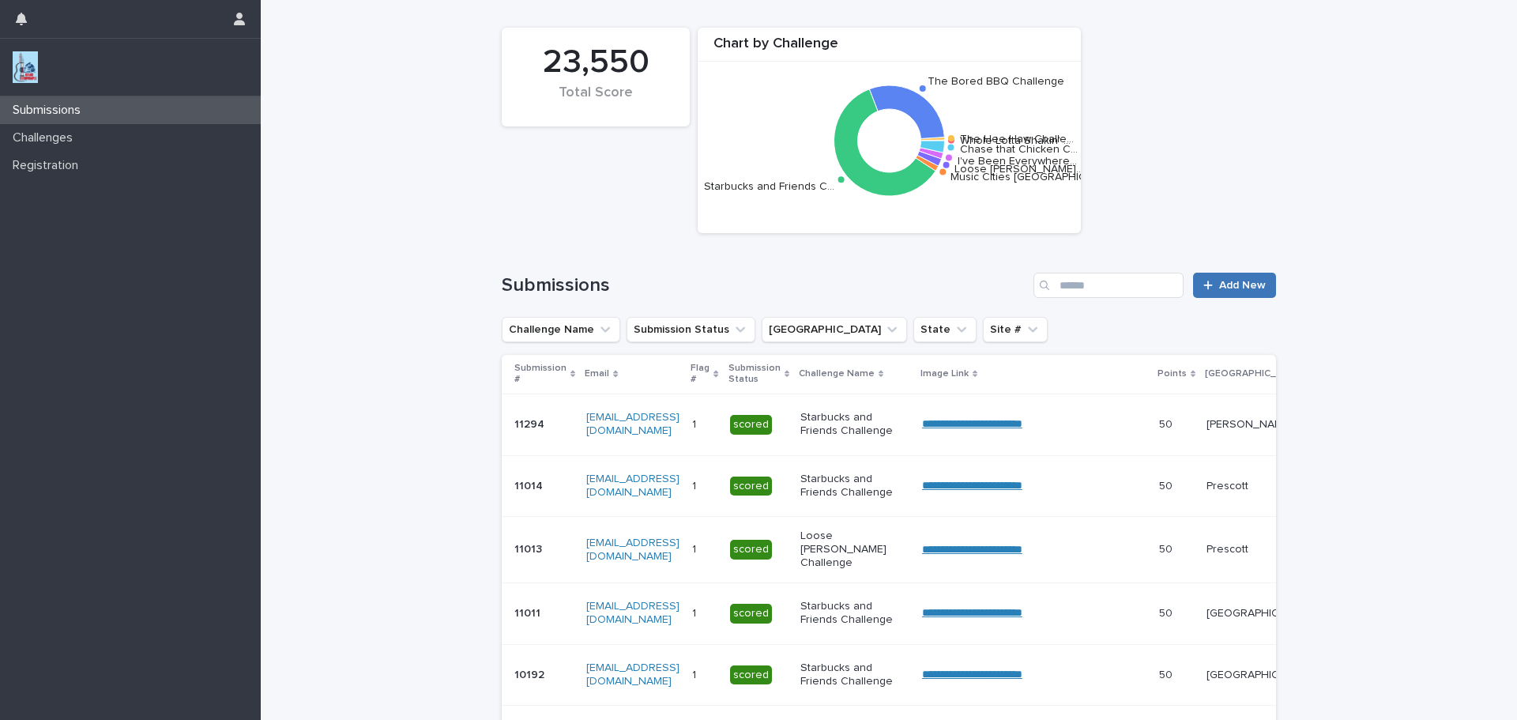 Image resolution: width=1517 pixels, height=720 pixels. Describe the element at coordinates (691, 330) in the screenshot. I see `button: Submission Status` at that location.